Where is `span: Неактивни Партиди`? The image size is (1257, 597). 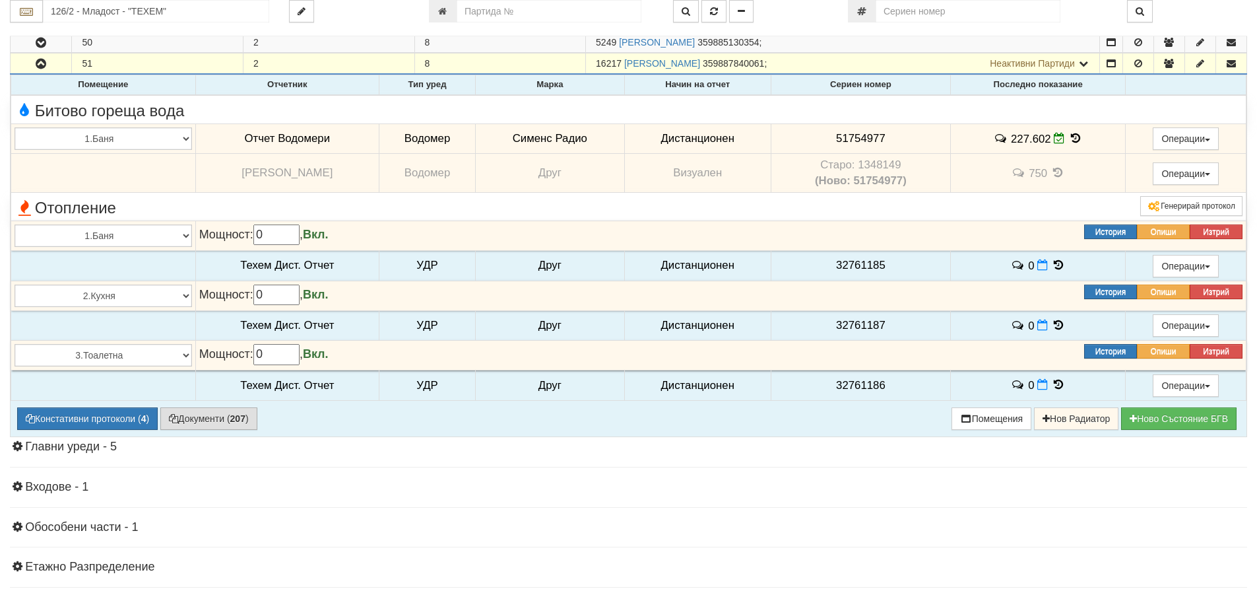
span: Неактивни Партиди is located at coordinates (1032, 63).